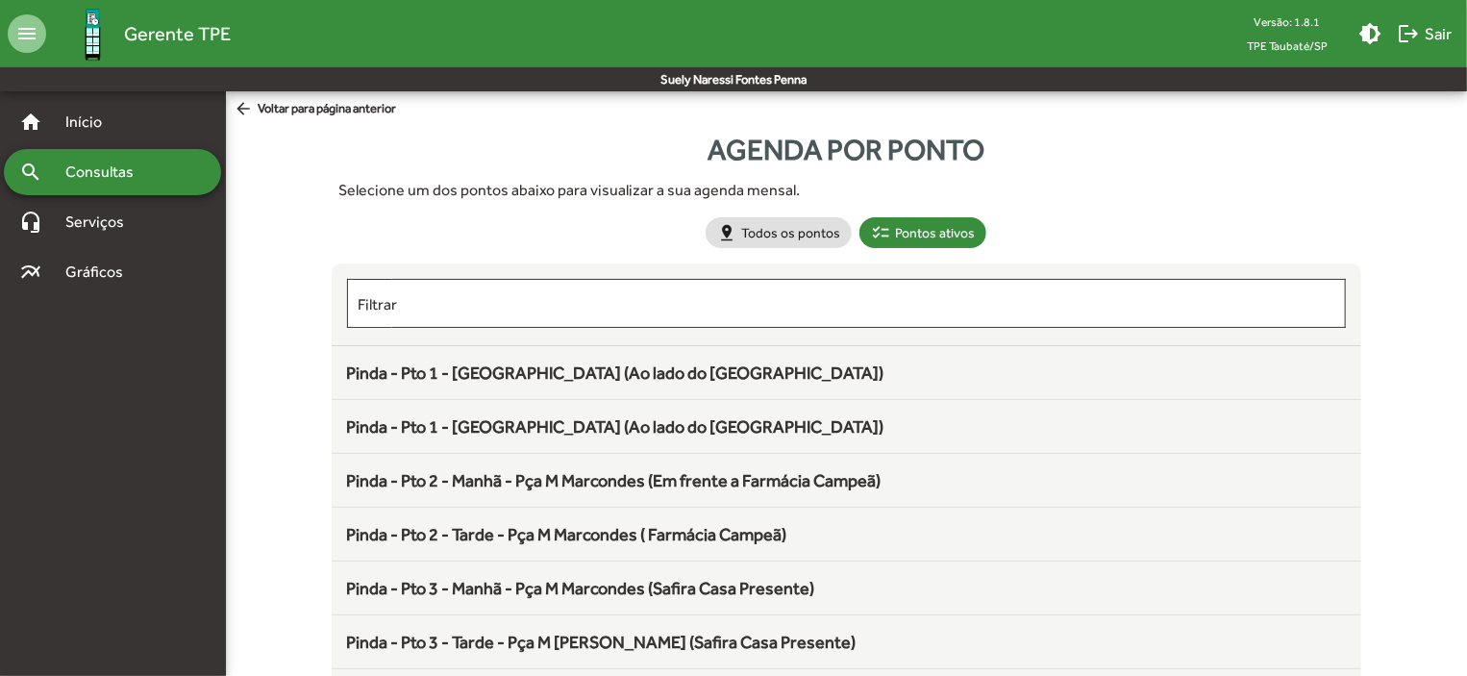  Describe the element at coordinates (27, 34) in the screenshot. I see `mat-icon: menu` at that location.